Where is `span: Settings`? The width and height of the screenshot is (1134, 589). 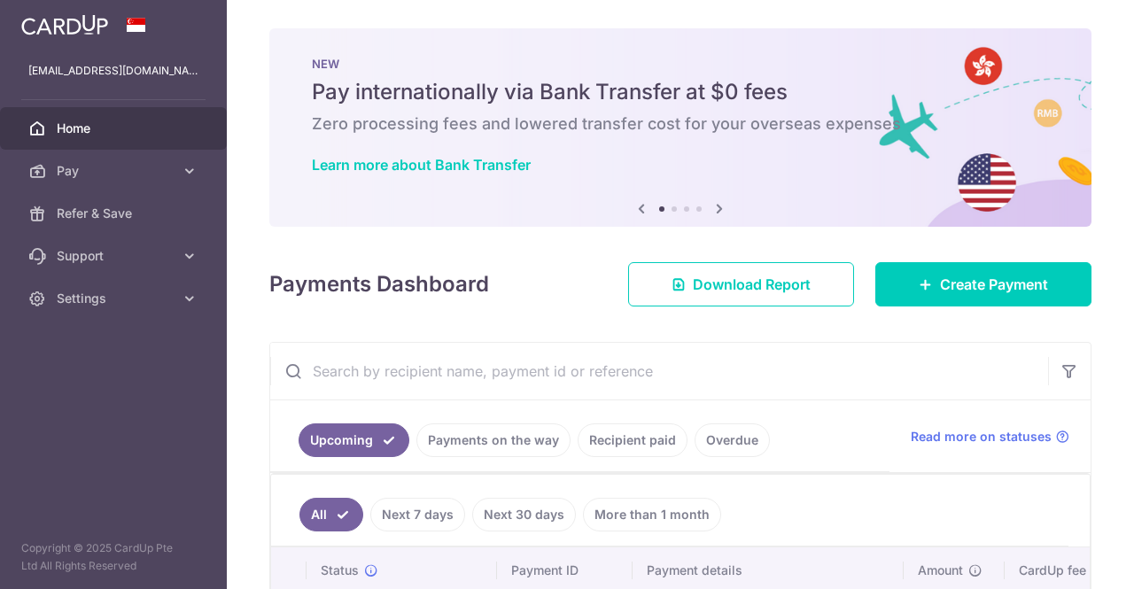
span: Settings is located at coordinates (115, 299).